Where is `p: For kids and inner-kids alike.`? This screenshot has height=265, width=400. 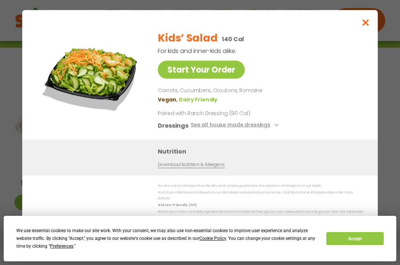
p: For kids and inner-kids alike. is located at coordinates (241, 51).